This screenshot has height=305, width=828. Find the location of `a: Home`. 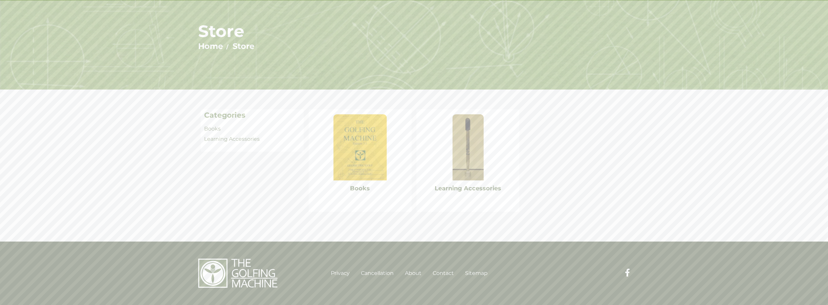

a: Home is located at coordinates (210, 46).